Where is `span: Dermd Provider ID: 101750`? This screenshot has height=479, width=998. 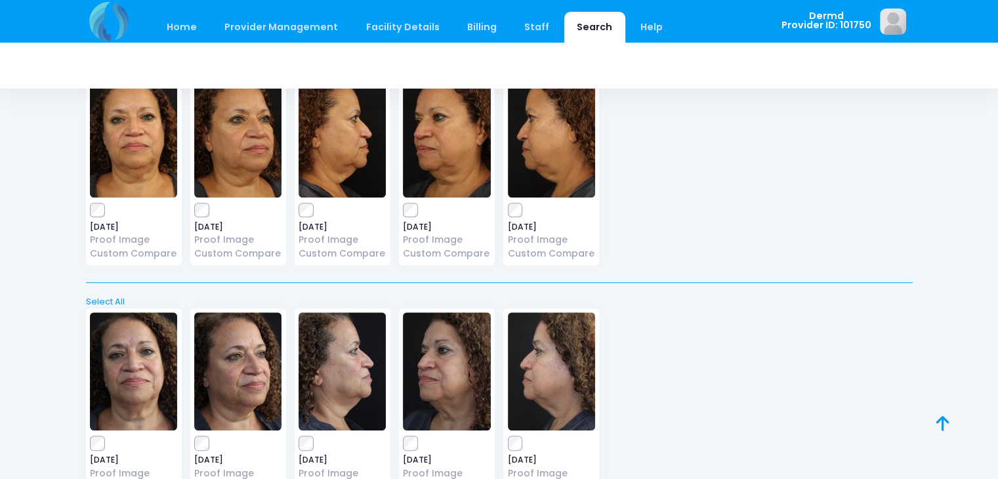
span: Dermd Provider ID: 101750 is located at coordinates (826, 20).